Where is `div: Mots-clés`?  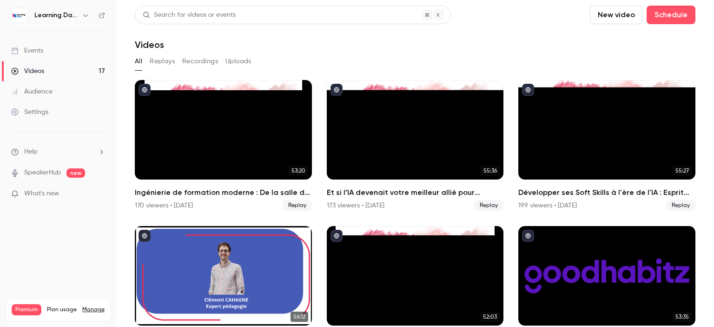
div: Mots-clés is located at coordinates (129, 58).